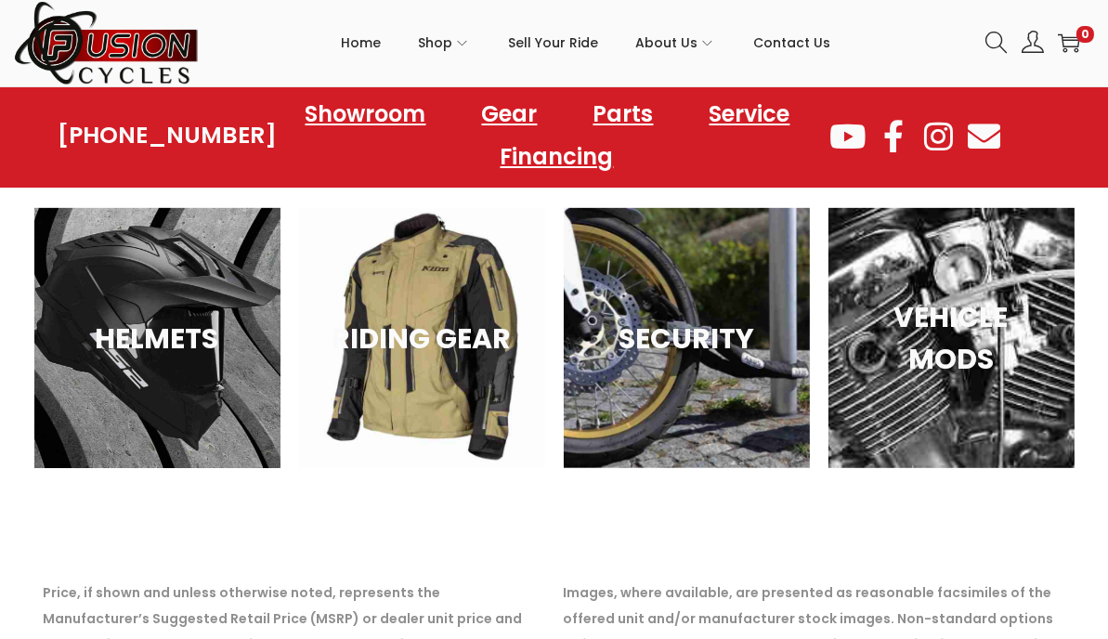  What do you see at coordinates (585, 43) in the screenshot?
I see `nav: Primary navigation` at bounding box center [585, 43].